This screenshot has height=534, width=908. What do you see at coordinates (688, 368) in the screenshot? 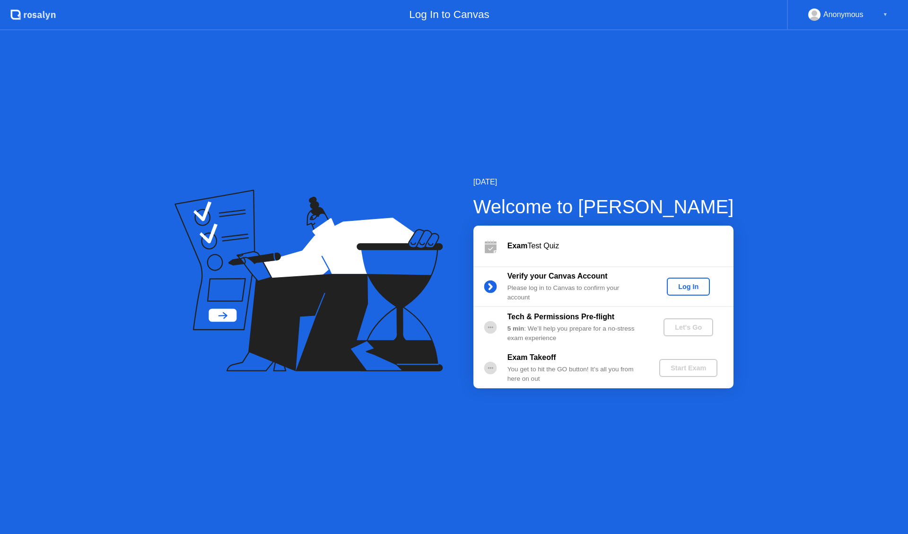
I see `div: Start Exam` at bounding box center [688, 368].